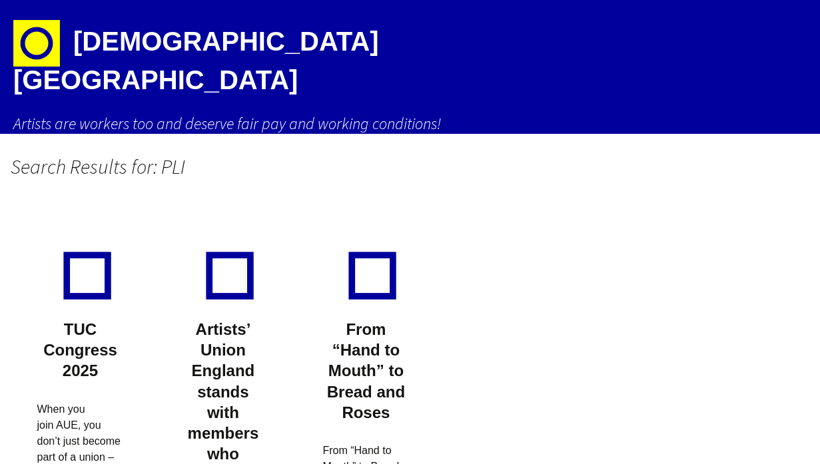  What do you see at coordinates (366, 371) in the screenshot?
I see `a: From “Hand to Mouth” to Bread and Roses` at bounding box center [366, 371].